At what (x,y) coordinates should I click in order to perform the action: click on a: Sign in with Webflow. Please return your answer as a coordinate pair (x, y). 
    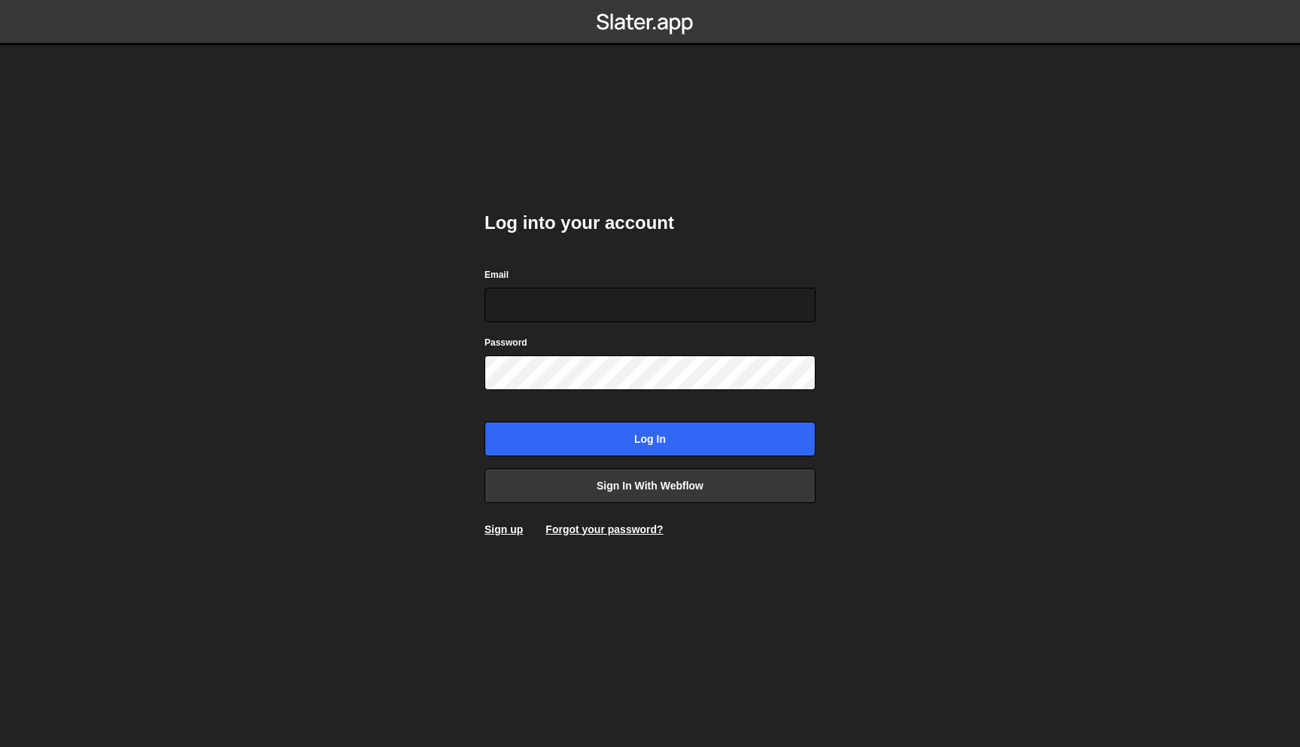
    Looking at the image, I should click on (650, 485).